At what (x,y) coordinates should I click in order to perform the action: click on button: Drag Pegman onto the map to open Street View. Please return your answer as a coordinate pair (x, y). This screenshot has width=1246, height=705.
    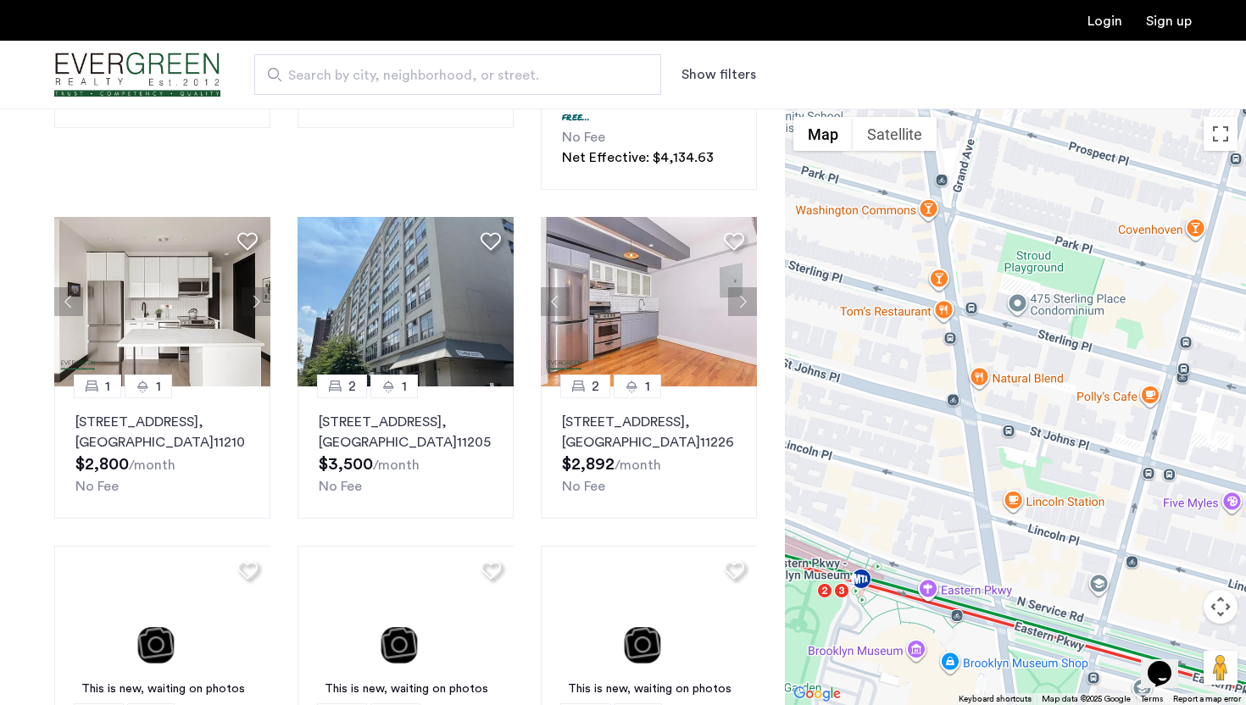
    Looking at the image, I should click on (1221, 668).